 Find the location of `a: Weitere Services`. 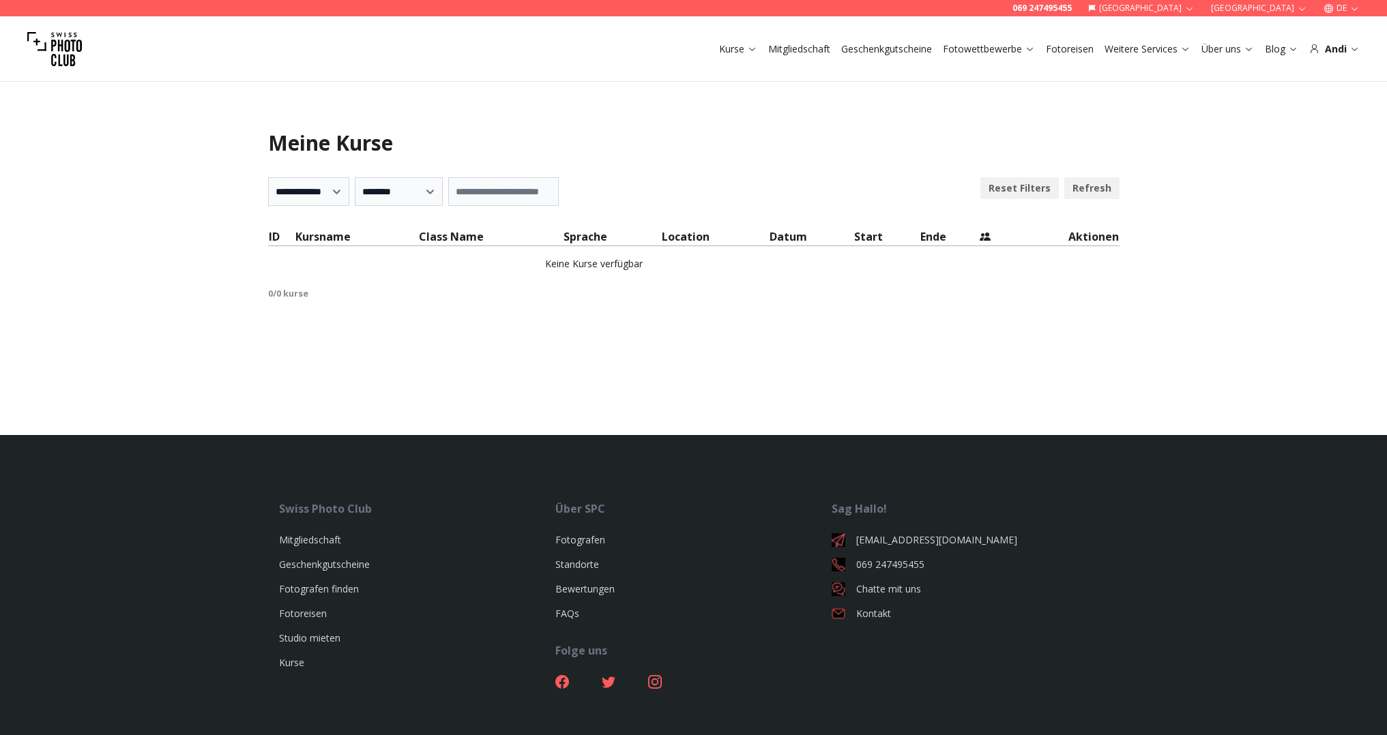

a: Weitere Services is located at coordinates (1148, 49).